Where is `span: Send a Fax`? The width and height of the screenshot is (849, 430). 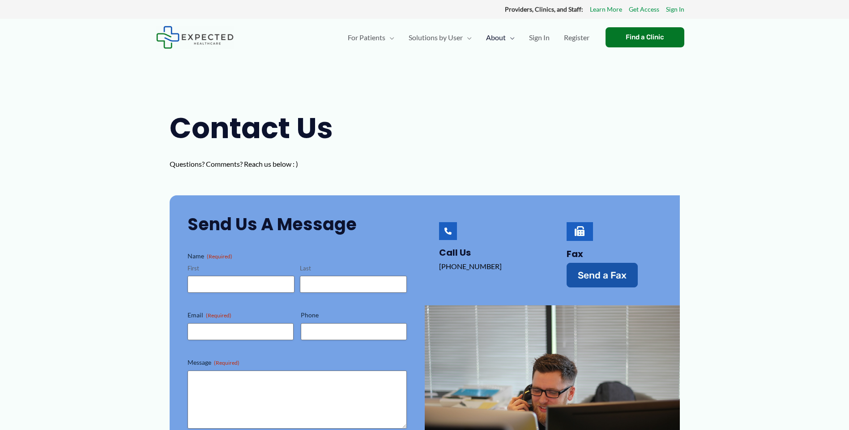 span: Send a Fax is located at coordinates (602, 275).